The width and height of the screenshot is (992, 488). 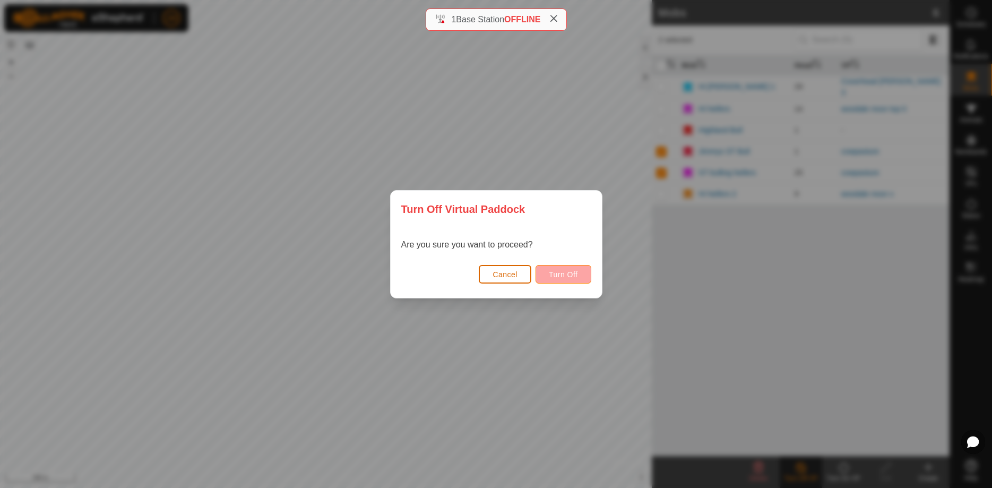 What do you see at coordinates (480, 19) in the screenshot?
I see `span: Base Station` at bounding box center [480, 19].